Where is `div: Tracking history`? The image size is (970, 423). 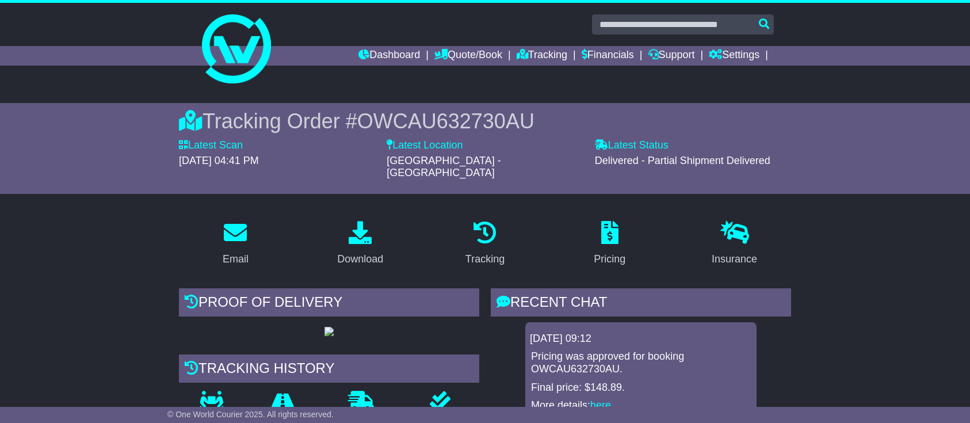
div: Tracking history is located at coordinates (329, 370).